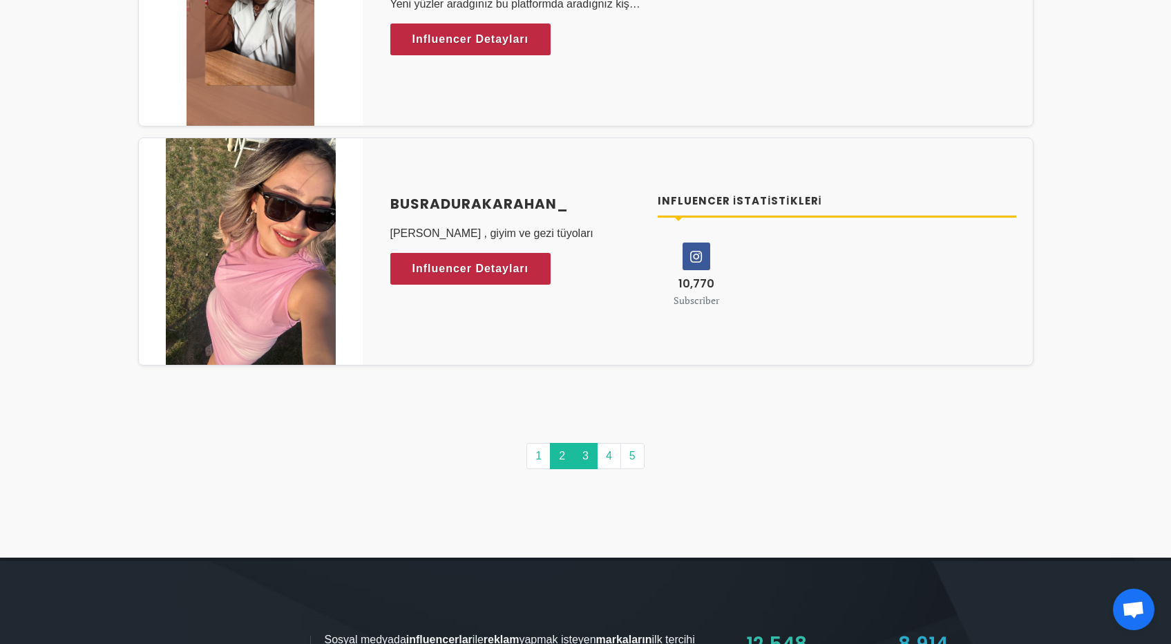  What do you see at coordinates (516, 204) in the screenshot?
I see `h4: busradurakarahan_` at bounding box center [516, 204].